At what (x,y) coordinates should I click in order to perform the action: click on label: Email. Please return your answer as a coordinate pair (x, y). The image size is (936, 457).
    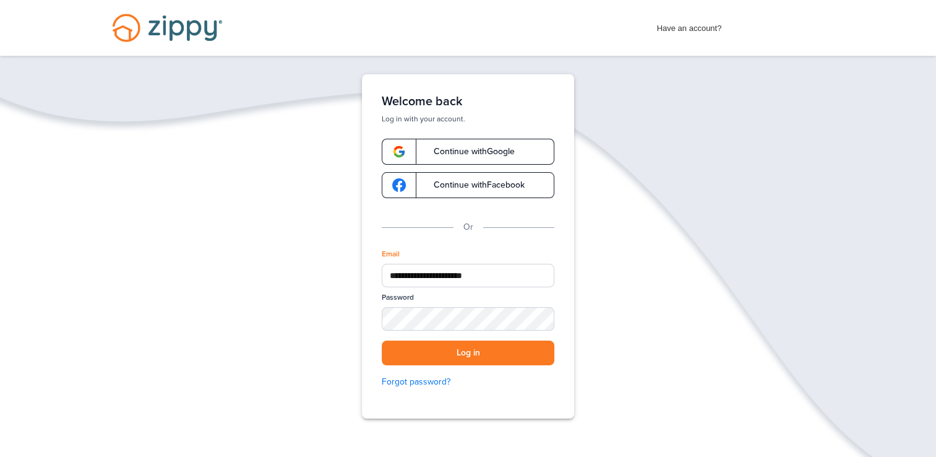
    Looking at the image, I should click on (390, 254).